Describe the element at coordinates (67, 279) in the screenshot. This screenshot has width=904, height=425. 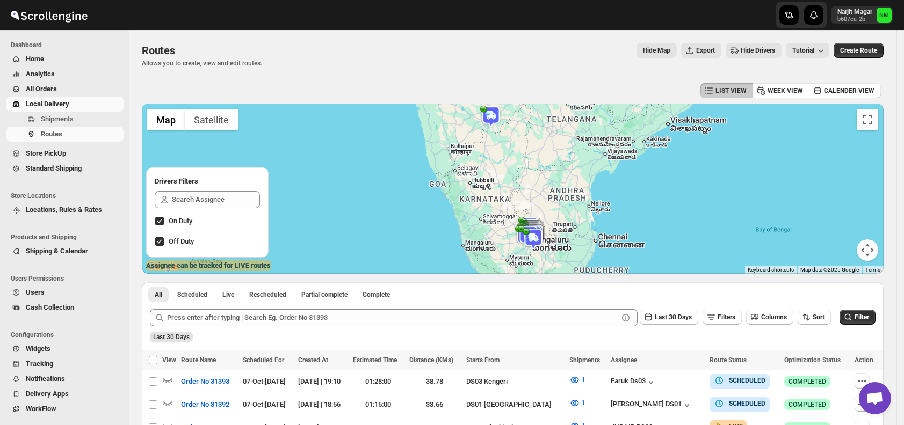
I see `span: Users Permissions` at that location.